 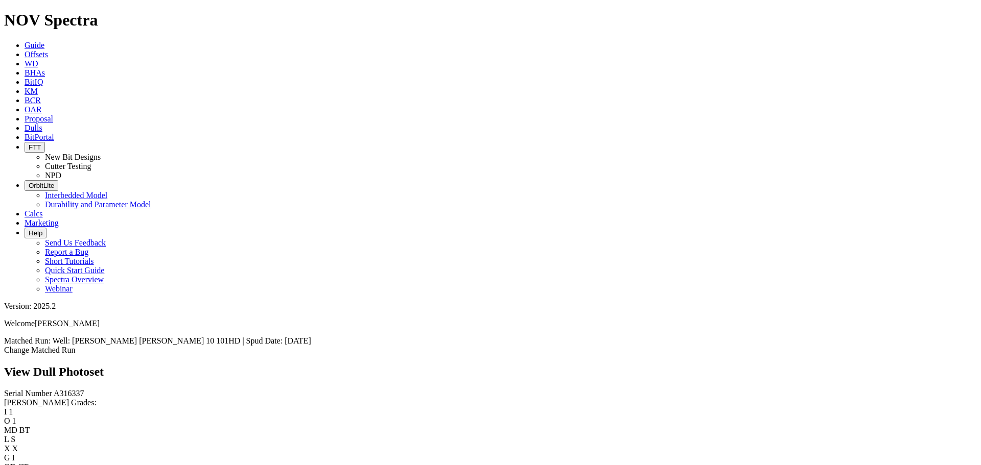 I want to click on span: Help, so click(x=35, y=233).